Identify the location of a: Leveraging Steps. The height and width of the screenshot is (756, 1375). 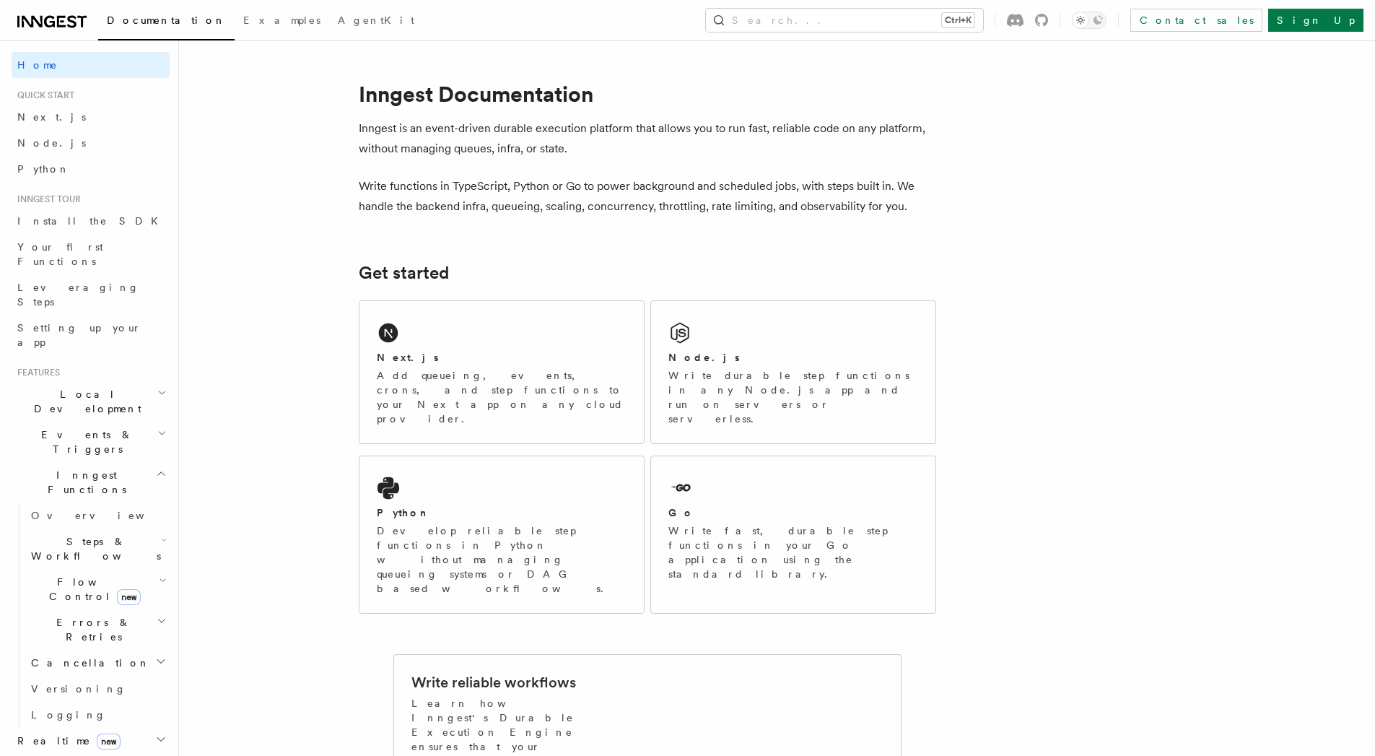
(90, 294).